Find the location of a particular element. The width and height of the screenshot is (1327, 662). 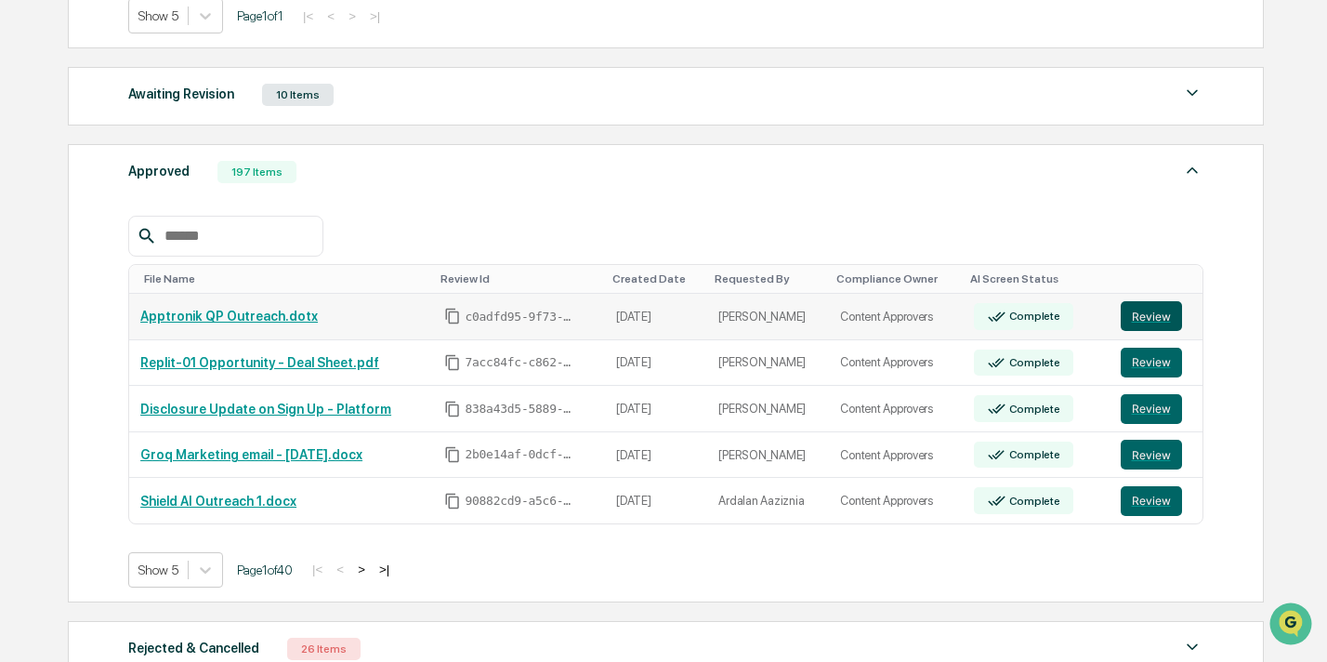

div: Rejected & Cancelled is located at coordinates (193, 648).